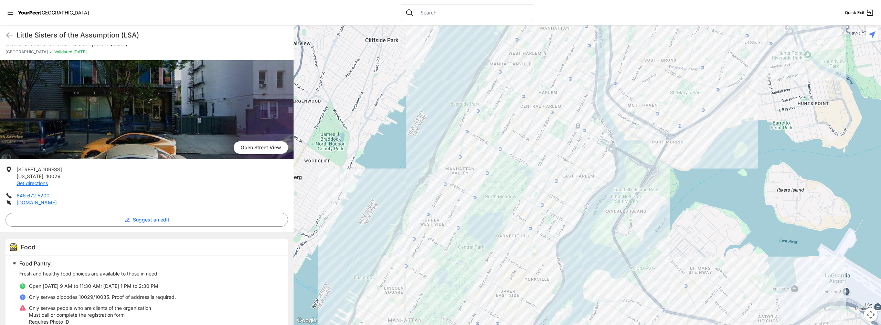 Image resolution: width=881 pixels, height=325 pixels. What do you see at coordinates (32, 183) in the screenshot?
I see `a: Get directions` at bounding box center [32, 183].